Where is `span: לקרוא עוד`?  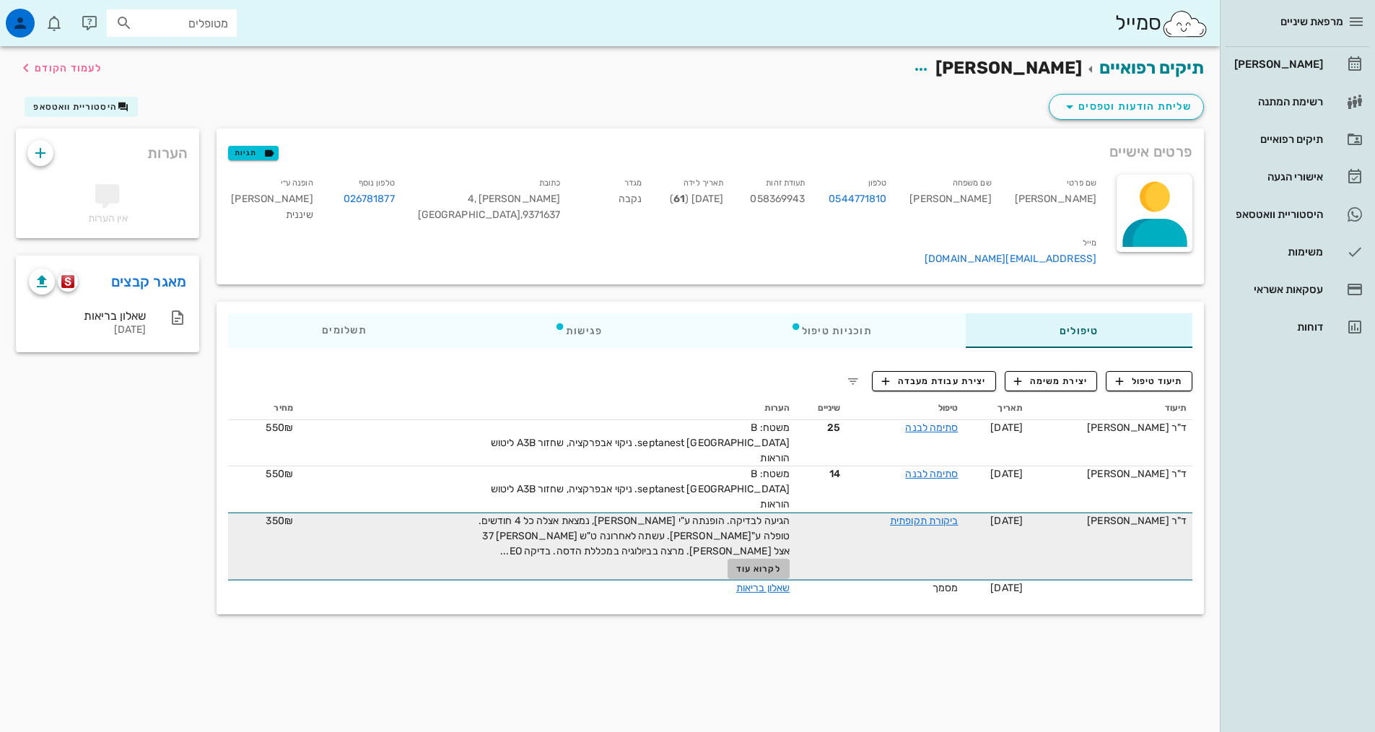
span: לקרוא עוד is located at coordinates (759, 569).